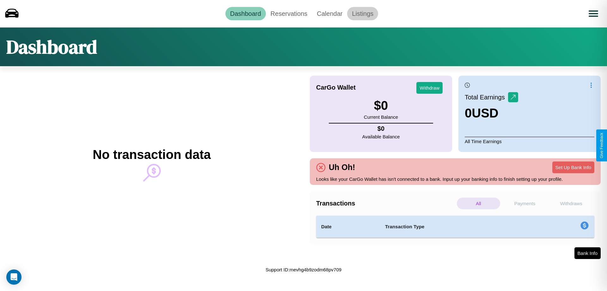  Describe the element at coordinates (330, 14) in the screenshot. I see `a: Calendar` at that location.